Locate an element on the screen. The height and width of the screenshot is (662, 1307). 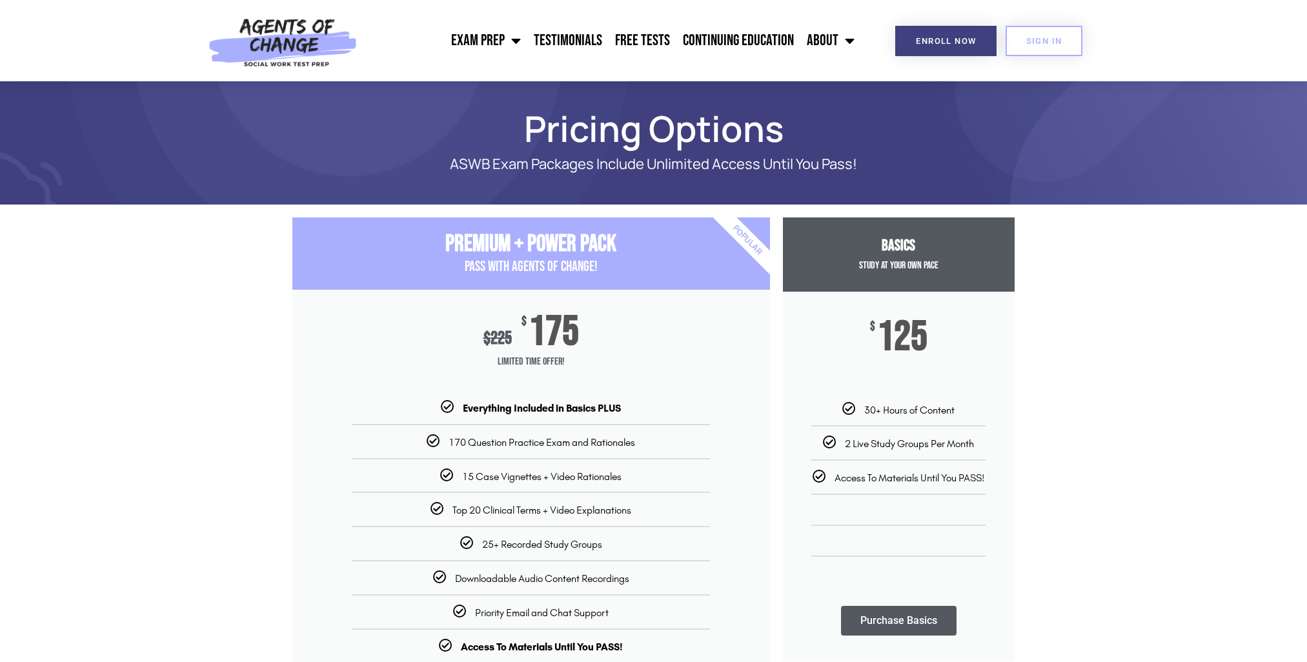
b: Everything Included in Basics PLUS is located at coordinates (542, 408).